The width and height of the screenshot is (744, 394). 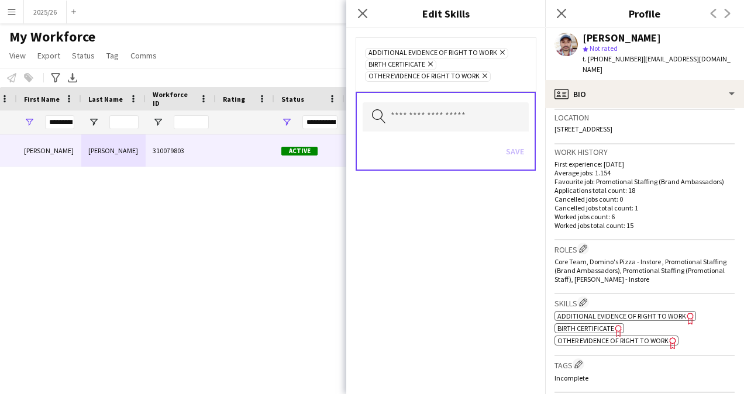 What do you see at coordinates (143, 56) in the screenshot?
I see `a: Comms` at bounding box center [143, 56].